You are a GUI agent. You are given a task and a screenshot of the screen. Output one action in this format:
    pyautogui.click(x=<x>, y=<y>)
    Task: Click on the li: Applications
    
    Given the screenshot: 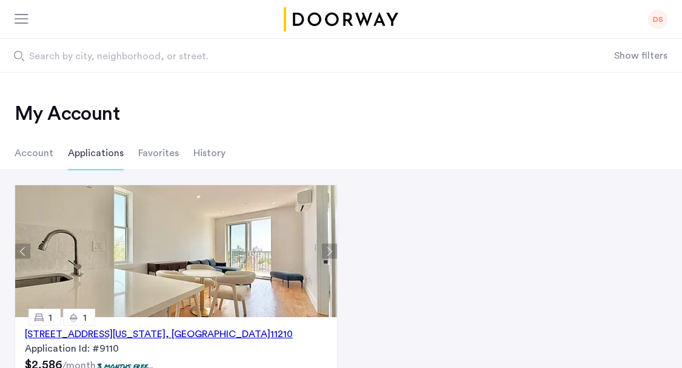 What is the action you would take?
    pyautogui.click(x=96, y=153)
    